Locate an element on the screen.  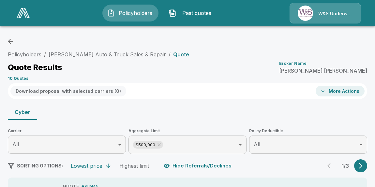
p: Broker Name is located at coordinates (293, 64).